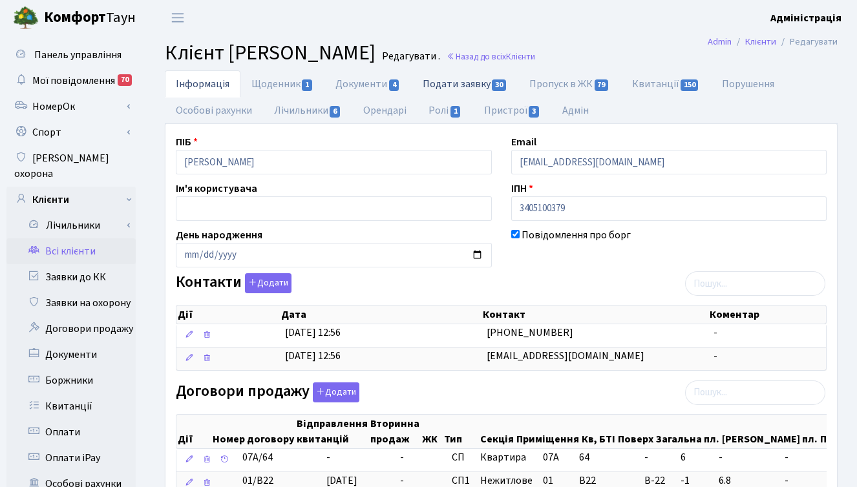 The width and height of the screenshot is (857, 487). I want to click on th: Коментар, so click(767, 315).